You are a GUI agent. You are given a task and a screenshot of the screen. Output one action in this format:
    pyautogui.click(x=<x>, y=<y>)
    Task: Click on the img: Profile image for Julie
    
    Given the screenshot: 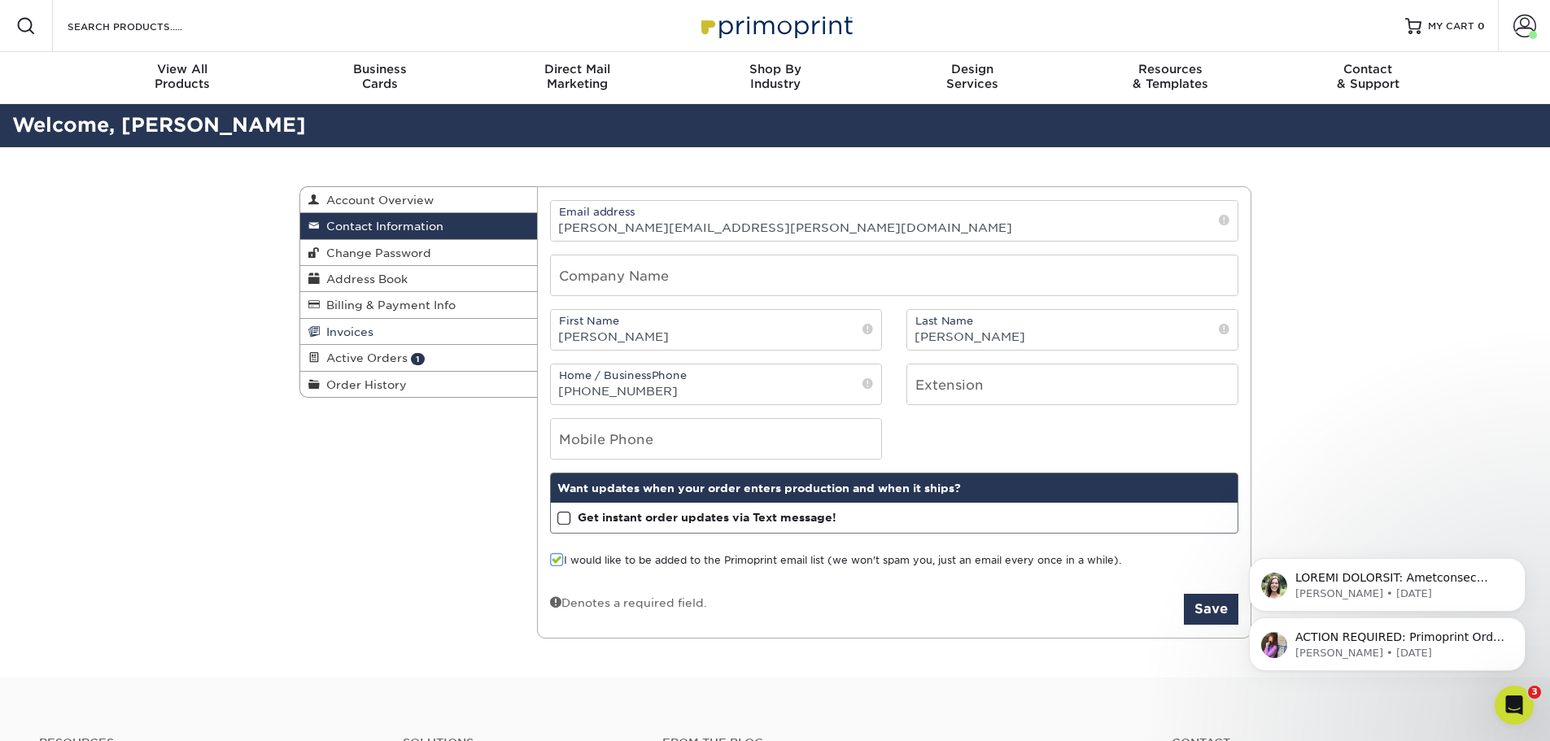 What is the action you would take?
    pyautogui.click(x=50, y=131)
    